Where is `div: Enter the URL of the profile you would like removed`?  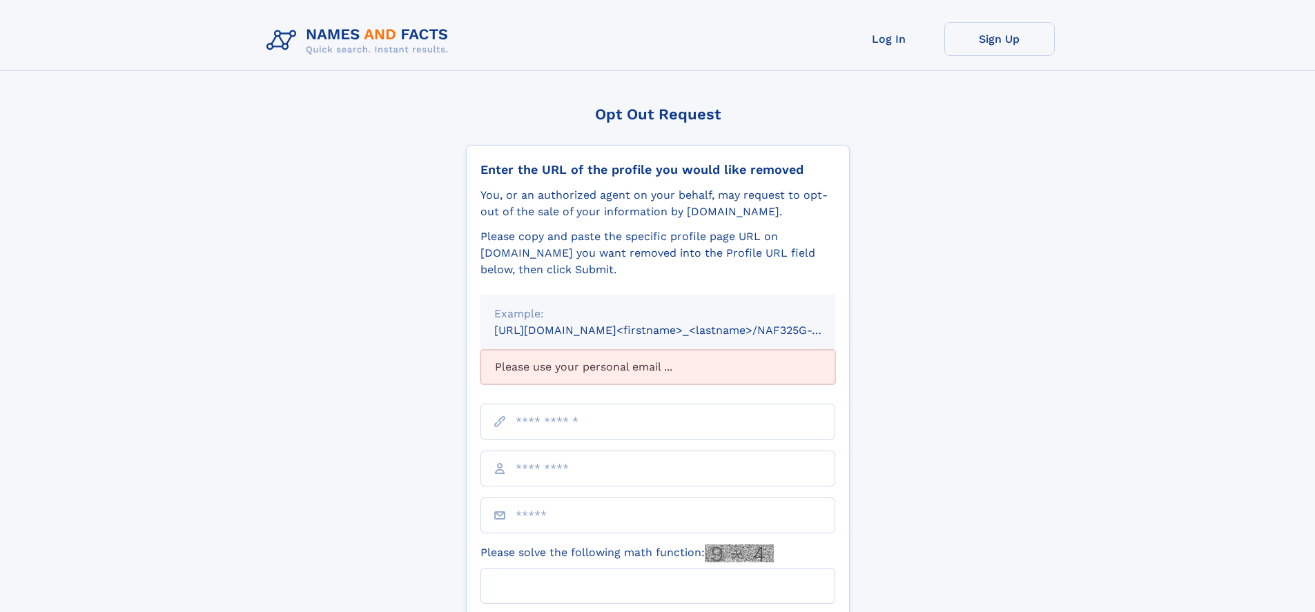
div: Enter the URL of the profile you would like removed is located at coordinates (658, 170).